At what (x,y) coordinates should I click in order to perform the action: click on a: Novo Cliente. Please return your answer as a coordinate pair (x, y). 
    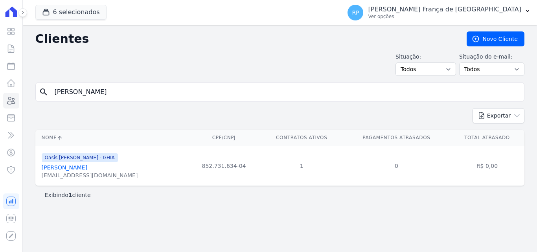
    Looking at the image, I should click on (496, 39).